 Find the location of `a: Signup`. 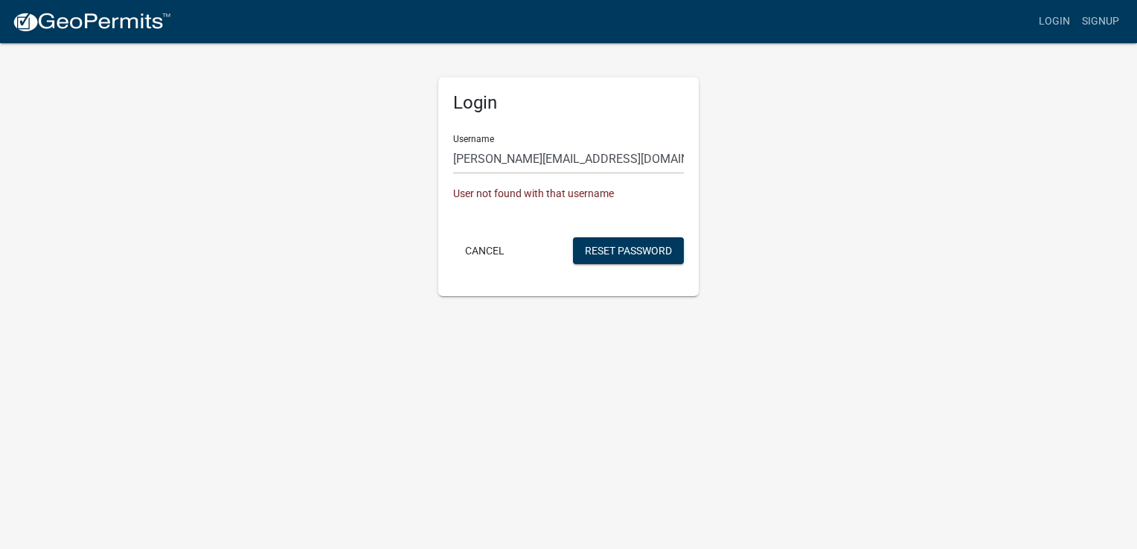

a: Signup is located at coordinates (1100, 22).